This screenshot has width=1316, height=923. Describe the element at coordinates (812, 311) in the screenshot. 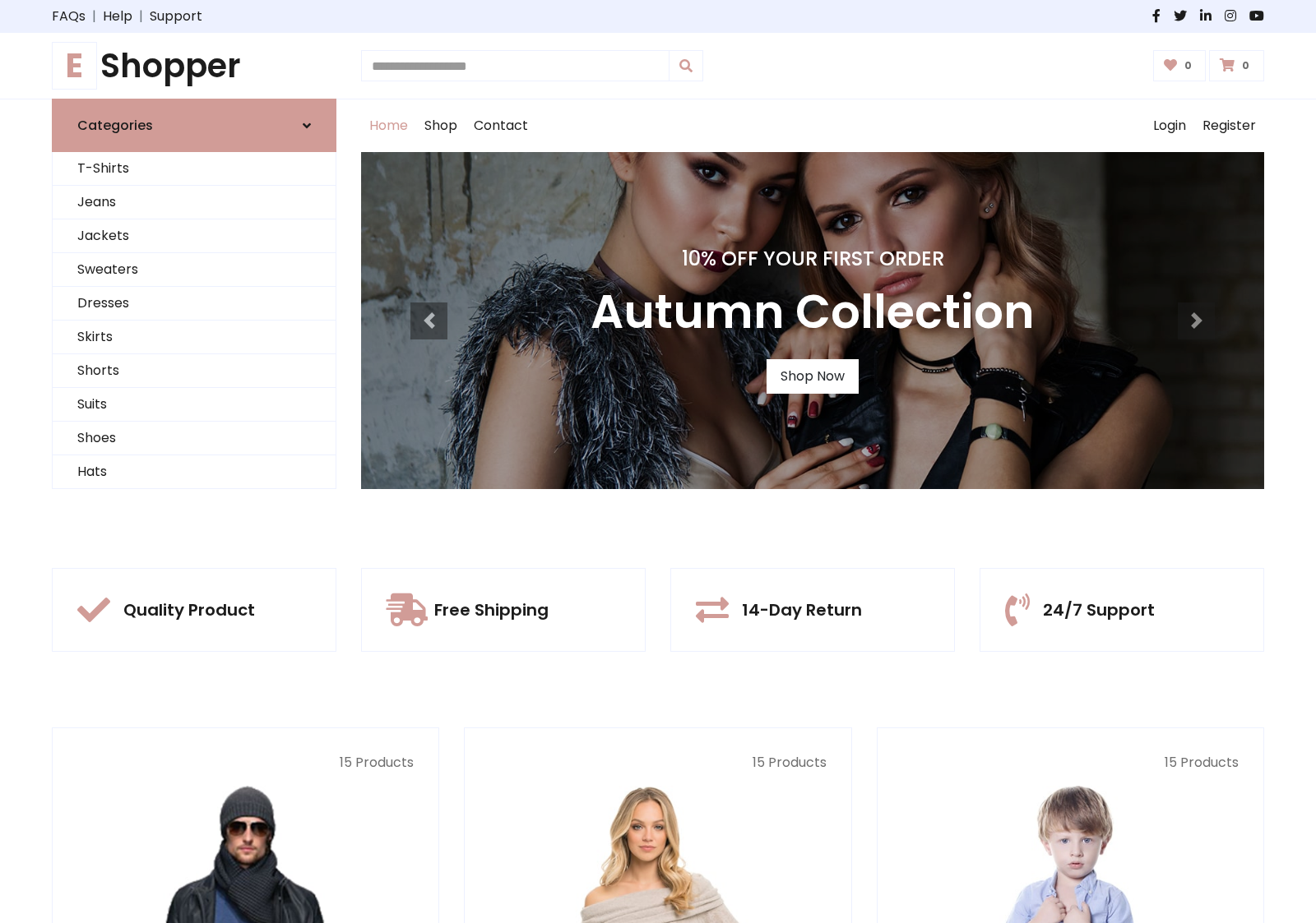

I see `h3: Autumn Collection` at that location.